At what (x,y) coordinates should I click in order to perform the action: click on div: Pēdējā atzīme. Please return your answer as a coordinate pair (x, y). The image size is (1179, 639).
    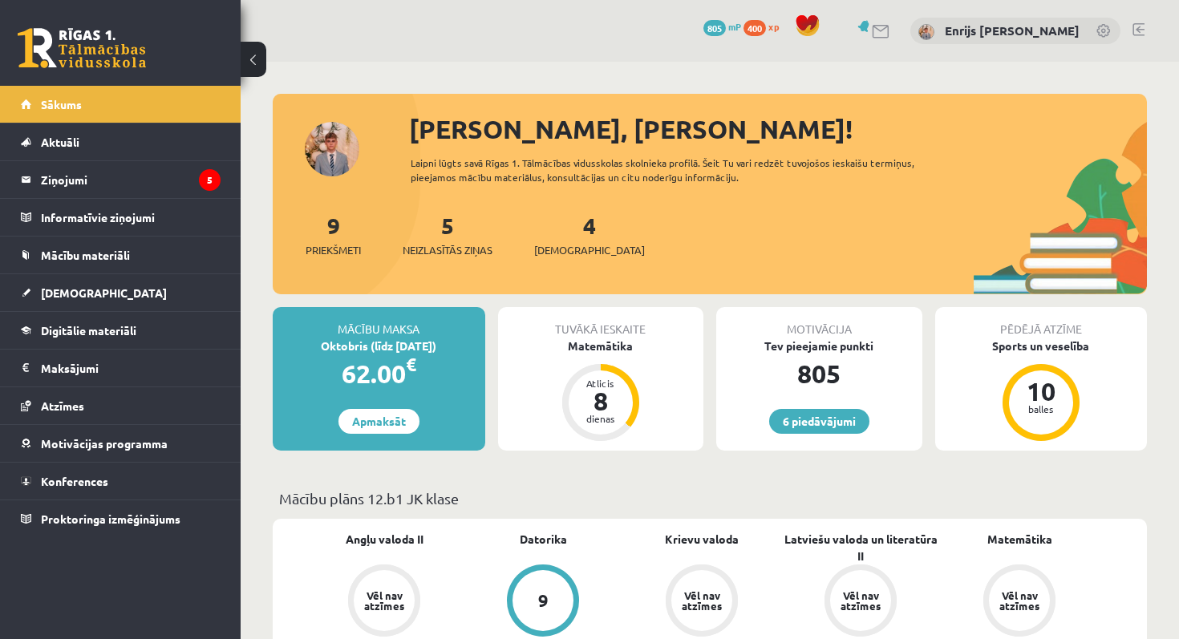
    Looking at the image, I should click on (1041, 322).